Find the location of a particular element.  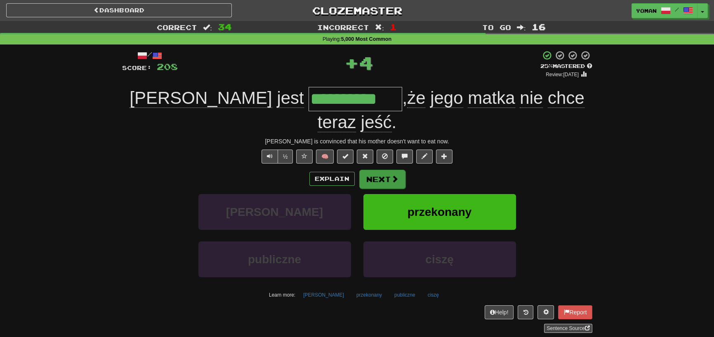

button: Discuss sentence (alt+u) is located at coordinates (405, 157).